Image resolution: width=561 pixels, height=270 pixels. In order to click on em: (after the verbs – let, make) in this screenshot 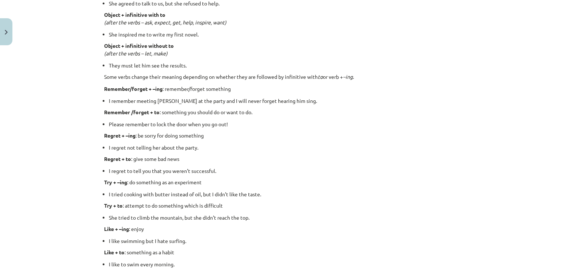, I will do `click(136, 53)`.